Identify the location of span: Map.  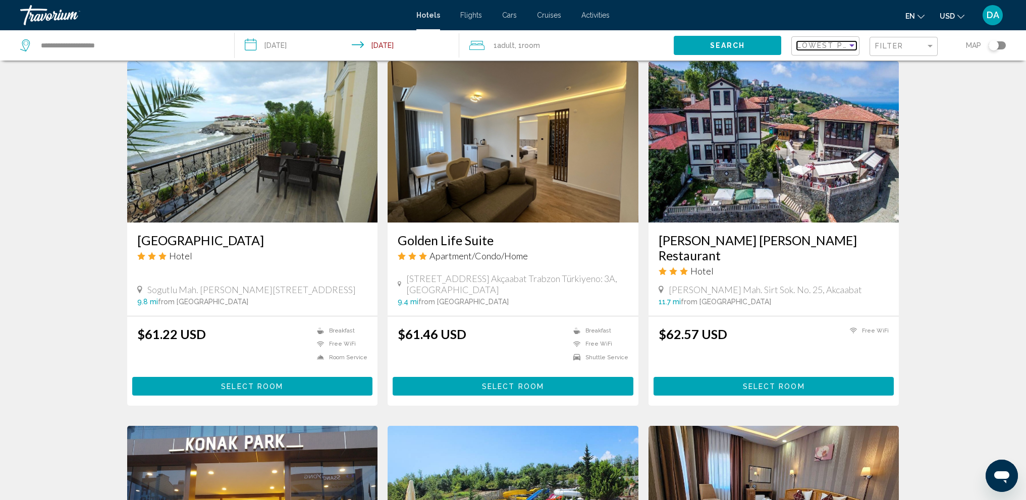
(974, 45).